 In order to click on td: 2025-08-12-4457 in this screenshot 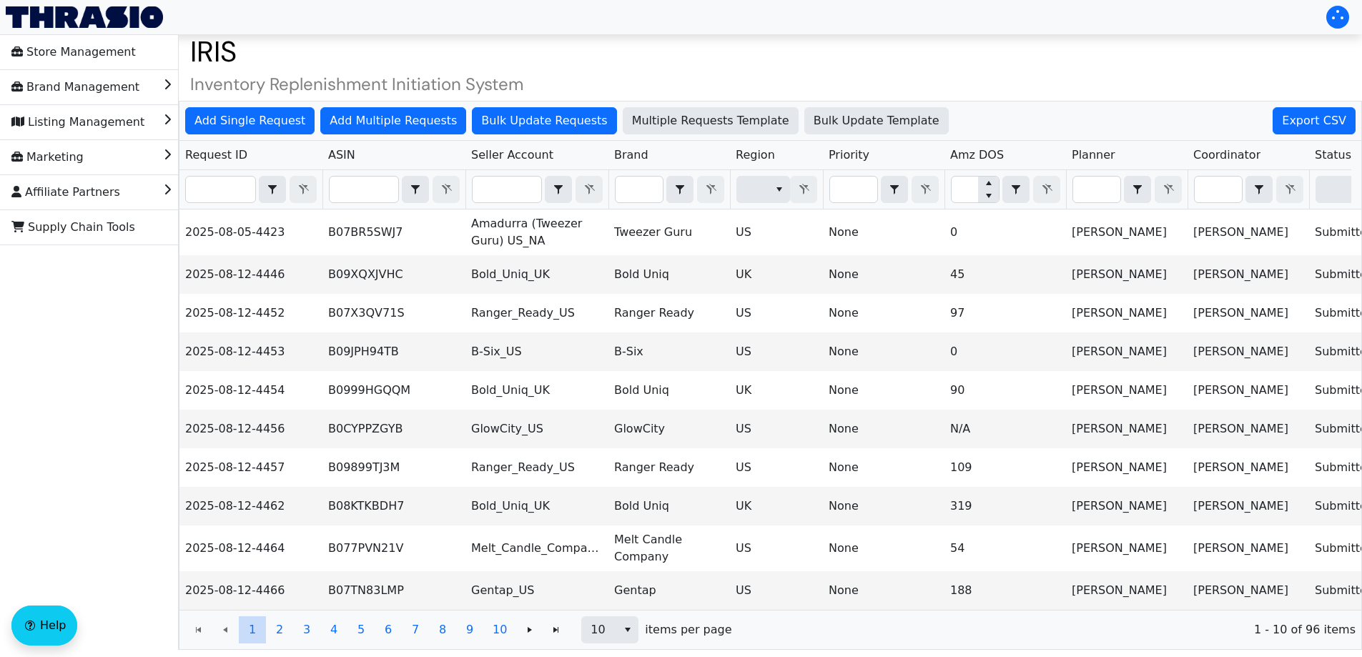, I will do `click(251, 468)`.